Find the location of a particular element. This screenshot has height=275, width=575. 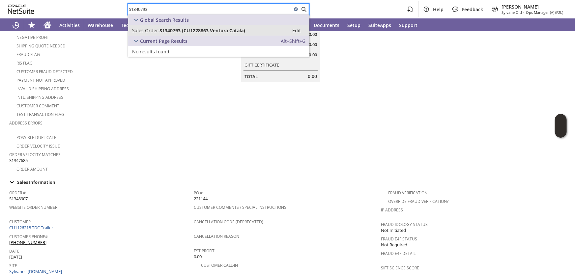

a: Test Transaction Flag is located at coordinates (40, 114).